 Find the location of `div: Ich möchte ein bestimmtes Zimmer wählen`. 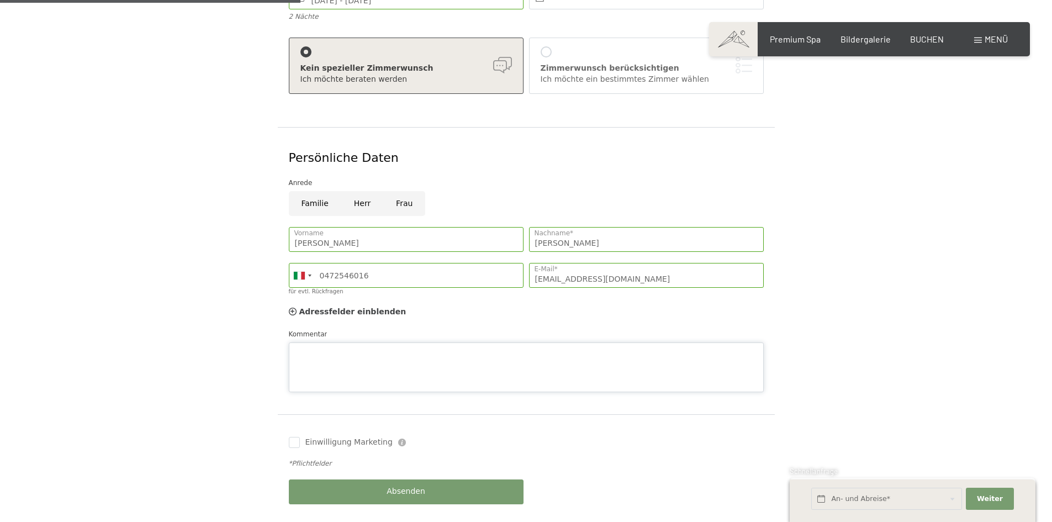

div: Ich möchte ein bestimmtes Zimmer wählen is located at coordinates (646, 79).